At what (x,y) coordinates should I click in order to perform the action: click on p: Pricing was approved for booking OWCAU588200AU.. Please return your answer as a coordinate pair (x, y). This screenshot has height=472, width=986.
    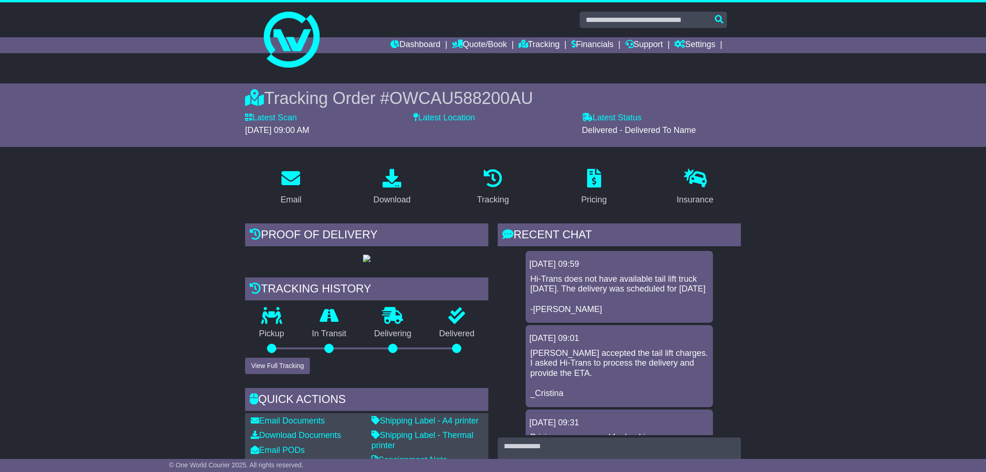
    Looking at the image, I should click on (619, 442).